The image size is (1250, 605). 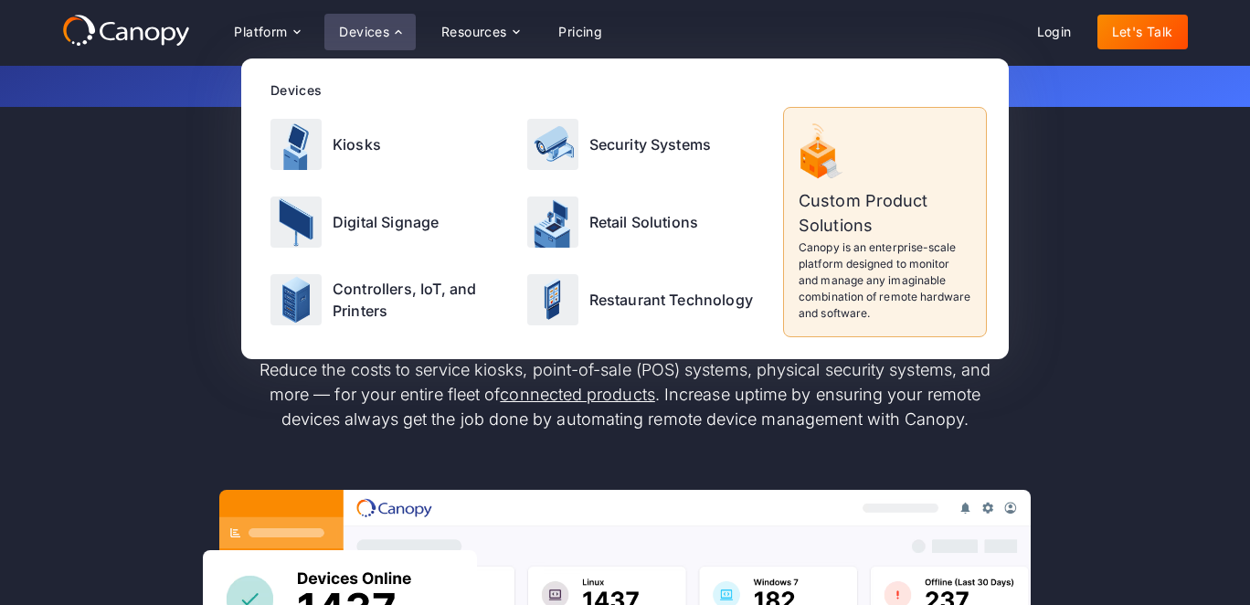 I want to click on a: Security Systems, so click(x=646, y=143).